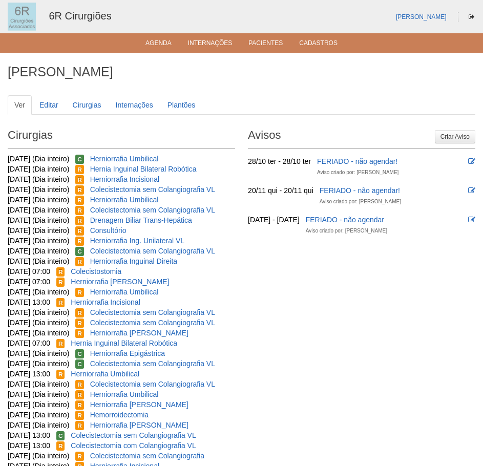  What do you see at coordinates (318, 45) in the screenshot?
I see `a: Cadastros` at bounding box center [318, 45].